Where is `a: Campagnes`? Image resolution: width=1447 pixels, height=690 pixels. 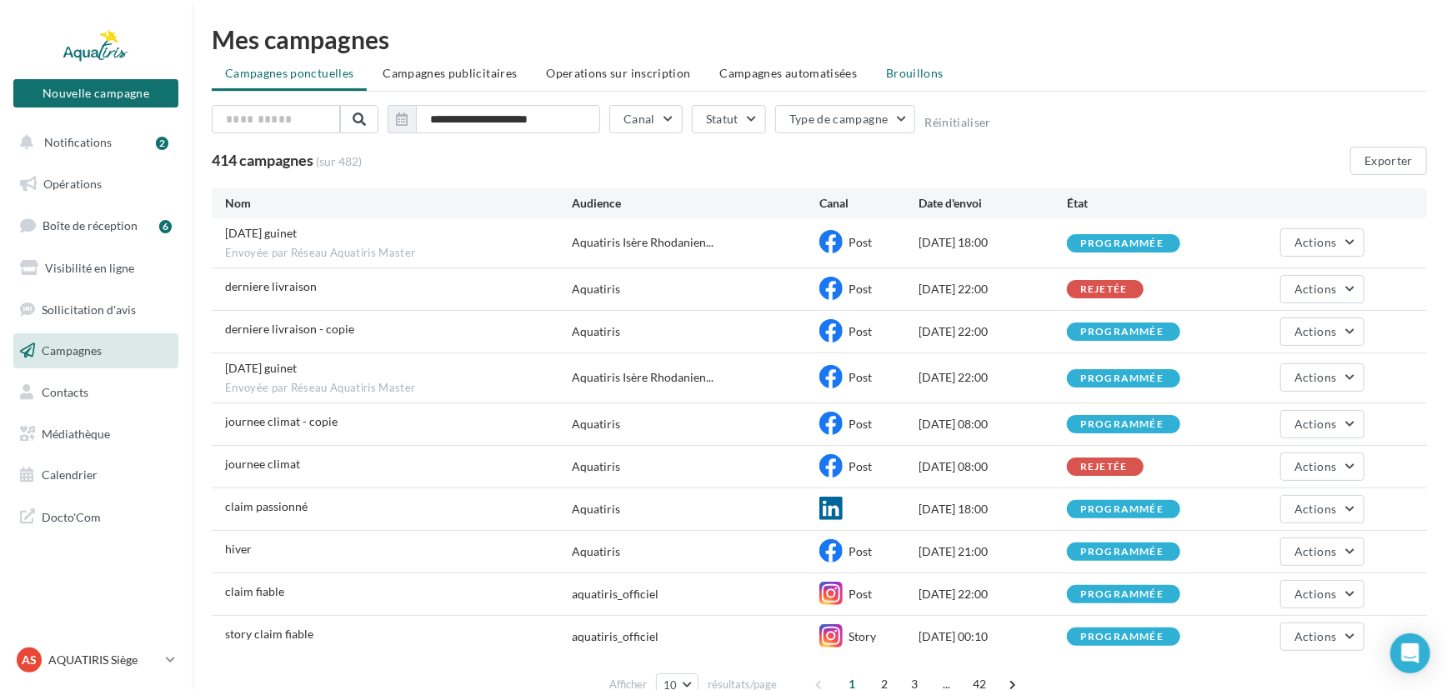
a: Campagnes is located at coordinates (96, 351).